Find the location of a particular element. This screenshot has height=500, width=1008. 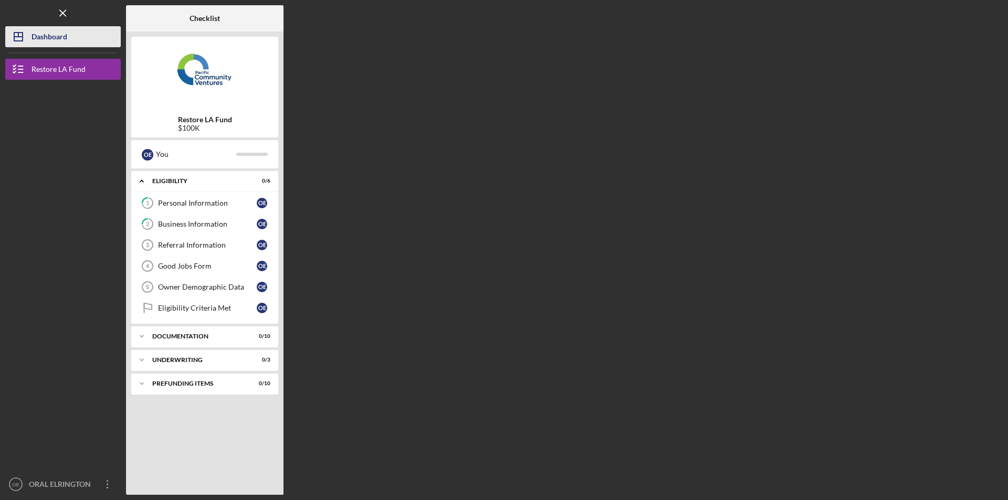

a: 2Business InformationOE is located at coordinates (205, 224).